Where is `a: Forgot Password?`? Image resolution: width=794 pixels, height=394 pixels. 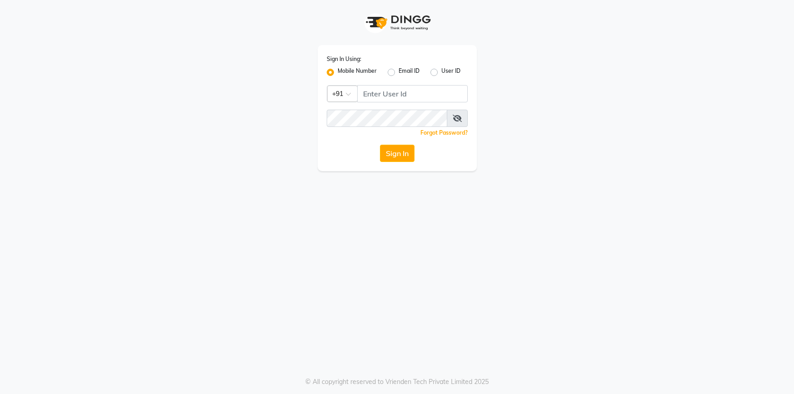
a: Forgot Password? is located at coordinates (444, 132).